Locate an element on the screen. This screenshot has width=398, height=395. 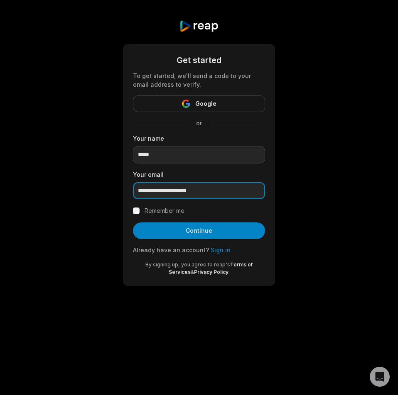
div: To get started, we'll send a code to your email address to verify. is located at coordinates (199, 80).